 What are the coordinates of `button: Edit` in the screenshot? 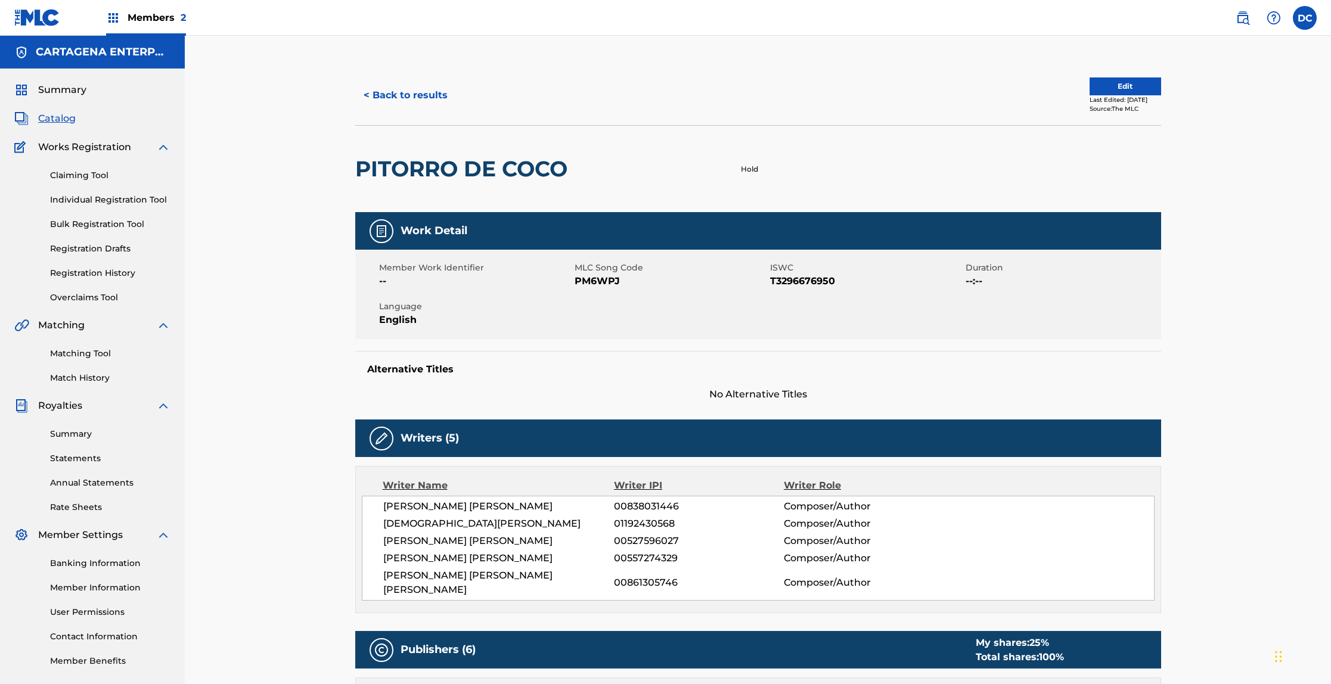 It's located at (1126, 86).